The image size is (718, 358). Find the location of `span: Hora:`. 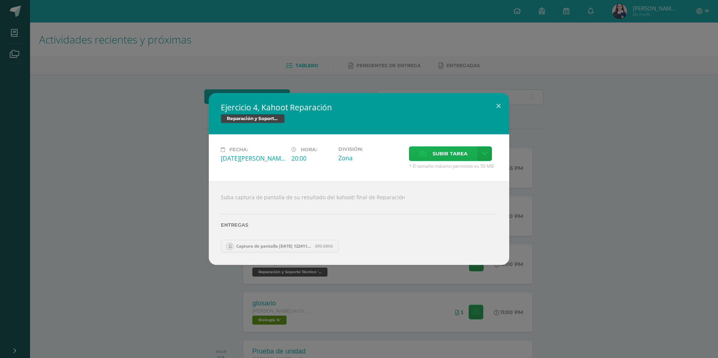

span: Hora: is located at coordinates (309, 149).